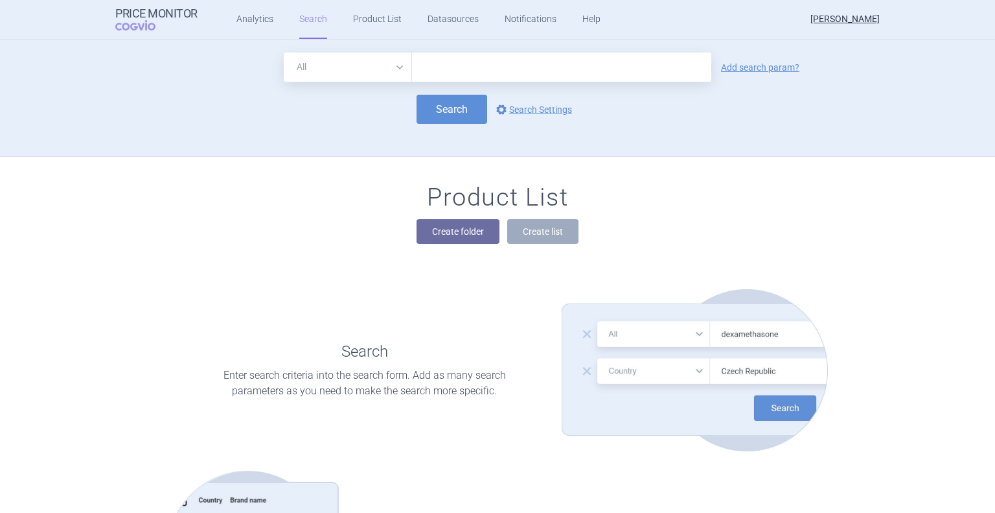 The width and height of the screenshot is (995, 513). What do you see at coordinates (498, 198) in the screenshot?
I see `h1: Product List` at bounding box center [498, 198].